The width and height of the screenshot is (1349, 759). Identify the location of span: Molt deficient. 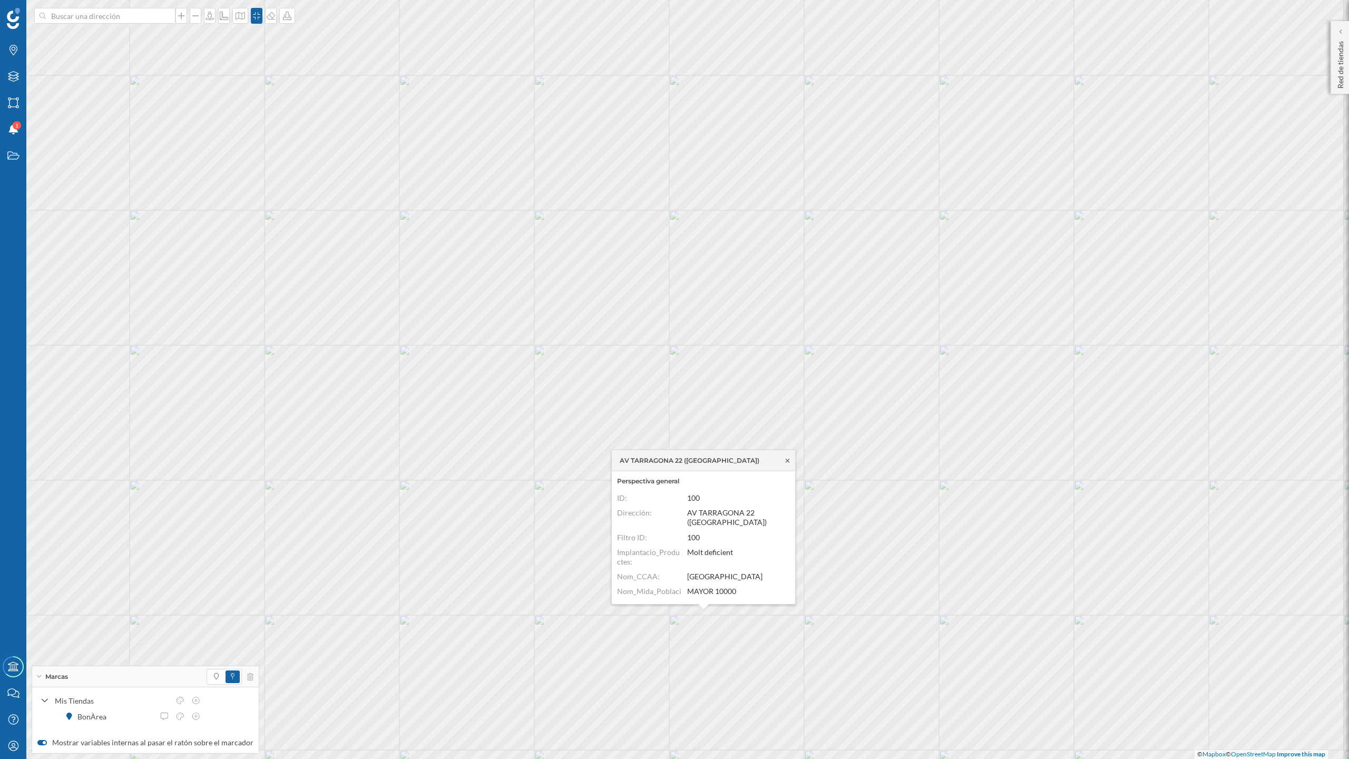
(710, 552).